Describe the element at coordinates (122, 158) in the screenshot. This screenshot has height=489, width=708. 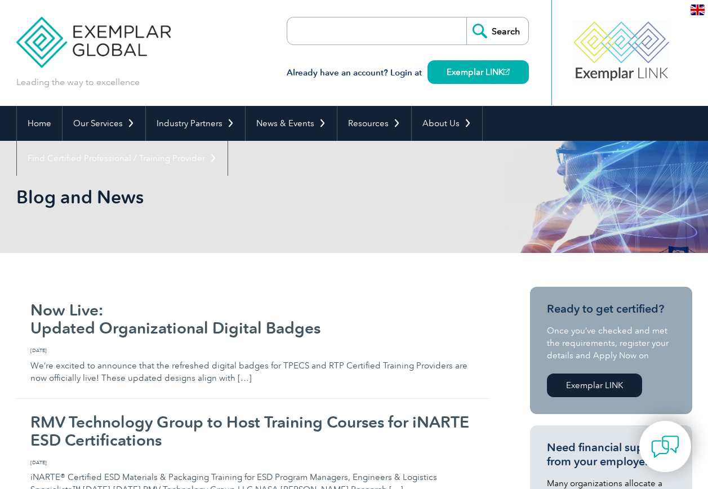
I see `a: Find Certified Professional / Training Provider` at that location.